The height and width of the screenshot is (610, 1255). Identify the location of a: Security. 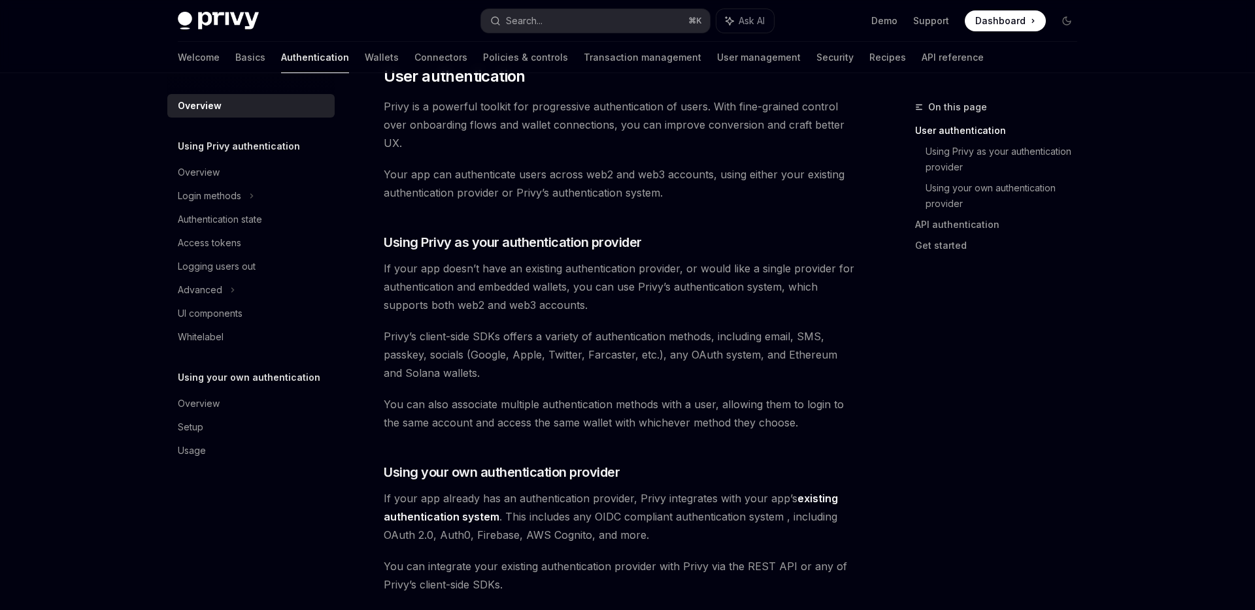
(835, 58).